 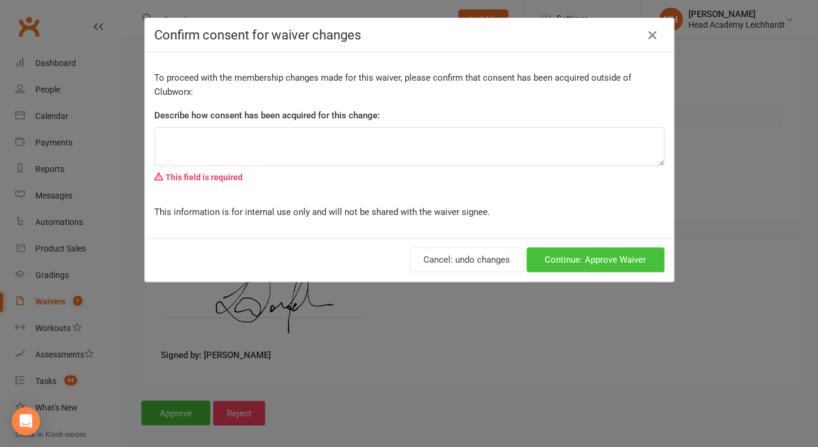 What do you see at coordinates (26, 421) in the screenshot?
I see `div: Open Intercom Messenger` at bounding box center [26, 421].